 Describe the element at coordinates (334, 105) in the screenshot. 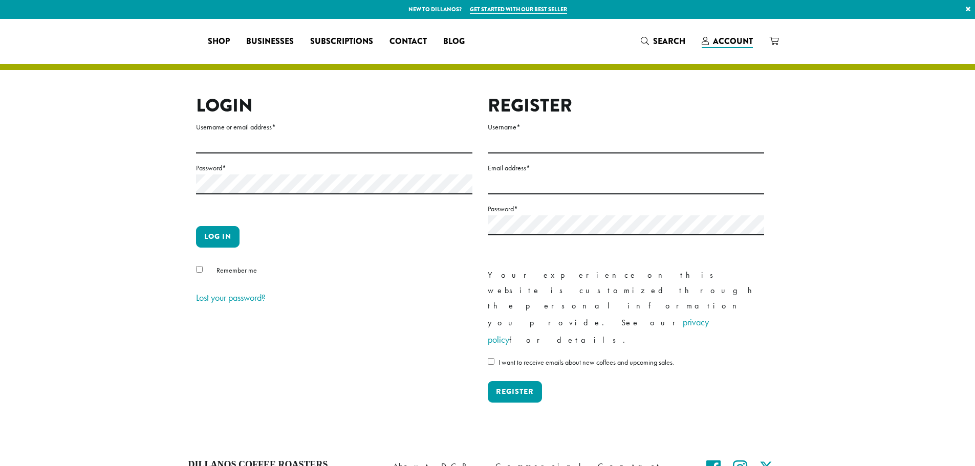

I see `h2: Login` at that location.